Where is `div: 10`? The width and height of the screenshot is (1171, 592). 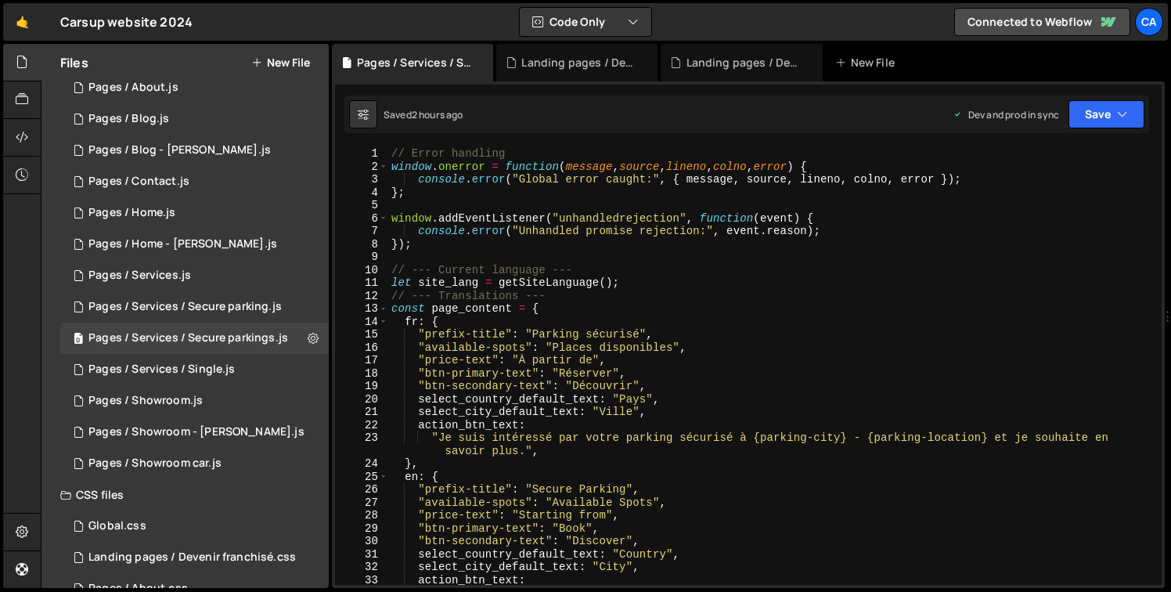
div: 10 is located at coordinates (362, 270).